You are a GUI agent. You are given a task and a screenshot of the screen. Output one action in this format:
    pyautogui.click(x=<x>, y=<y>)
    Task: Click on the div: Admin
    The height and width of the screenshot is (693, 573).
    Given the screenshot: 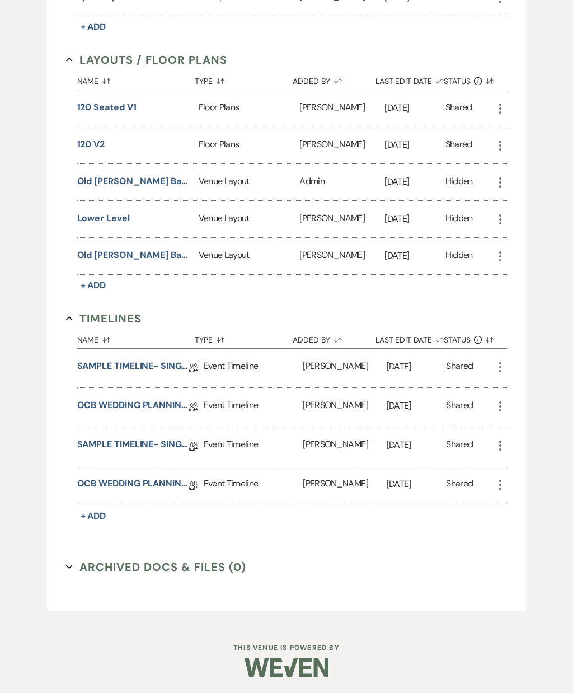 What is the action you would take?
    pyautogui.click(x=342, y=182)
    